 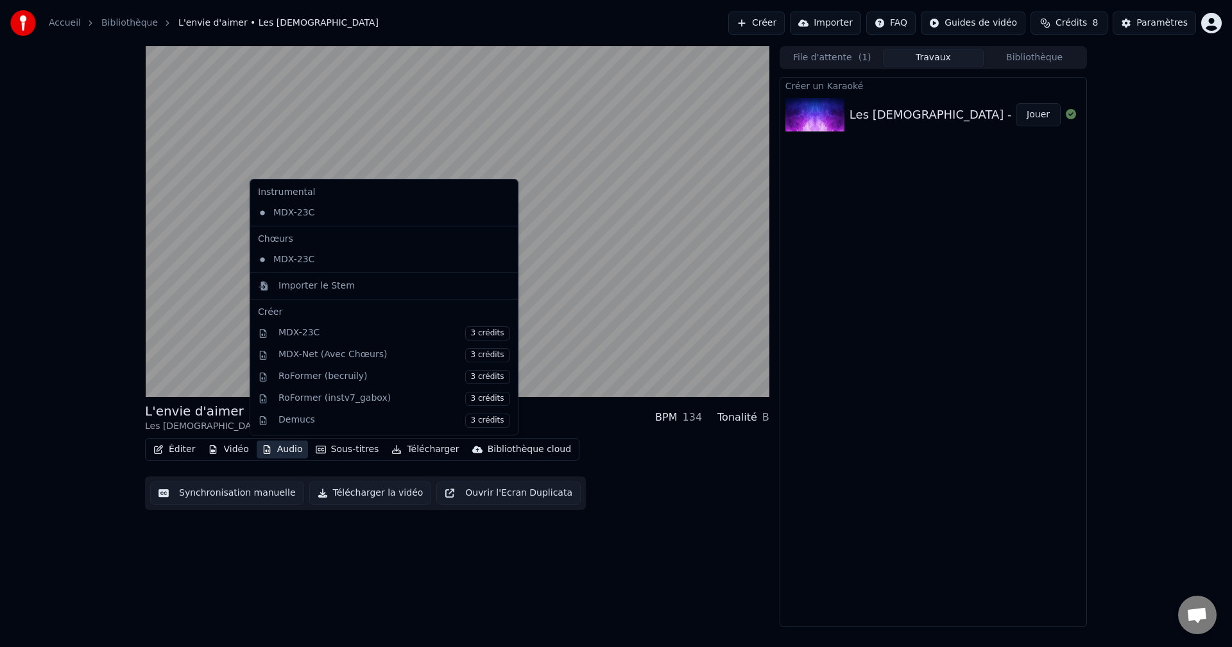 What do you see at coordinates (1197, 615) in the screenshot?
I see `a: Ouvrir le chat` at bounding box center [1197, 615].